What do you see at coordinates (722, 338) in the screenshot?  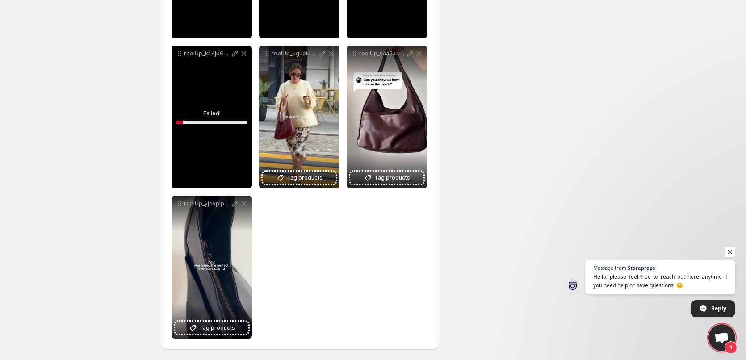 I see `div: Open chat` at bounding box center [722, 338].